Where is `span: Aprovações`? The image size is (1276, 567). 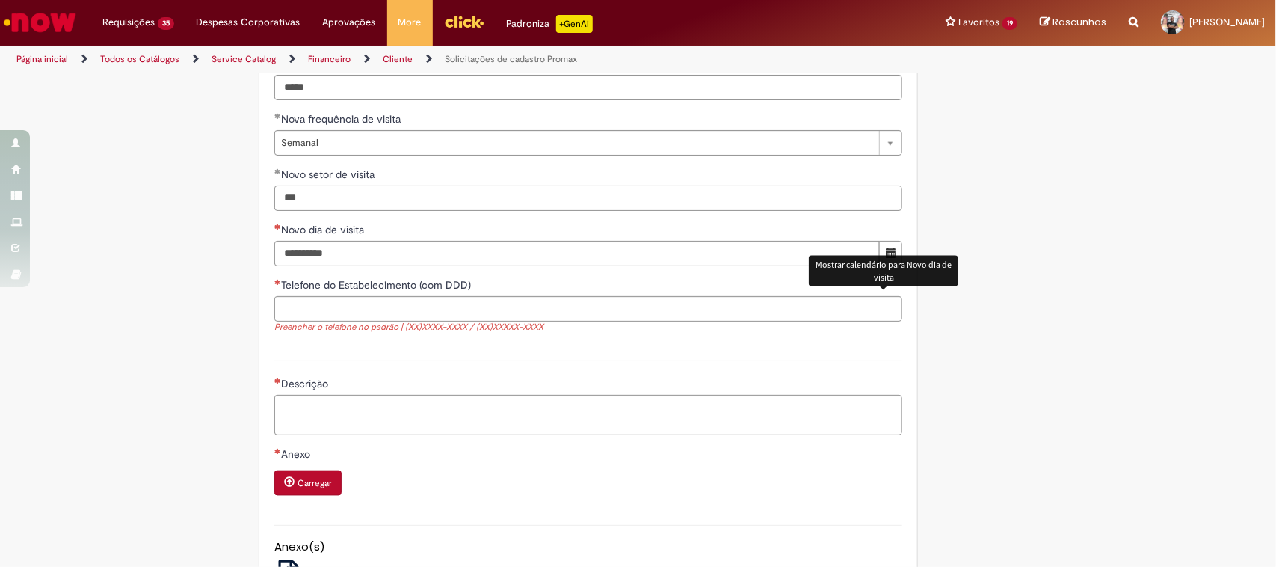
span: Aprovações is located at coordinates (349, 22).